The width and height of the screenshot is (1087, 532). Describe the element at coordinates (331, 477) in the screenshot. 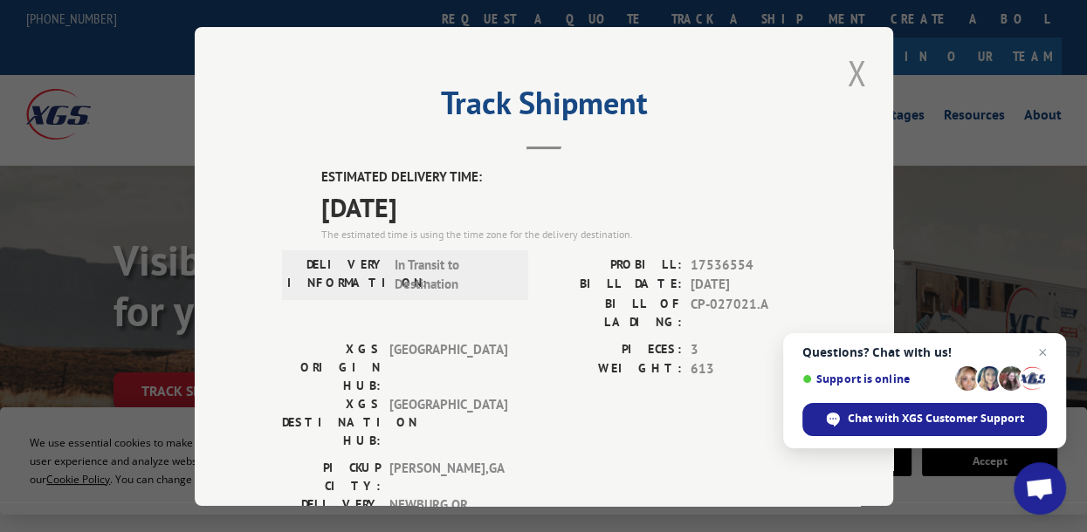

I see `label: PICKUP CITY:` at that location.